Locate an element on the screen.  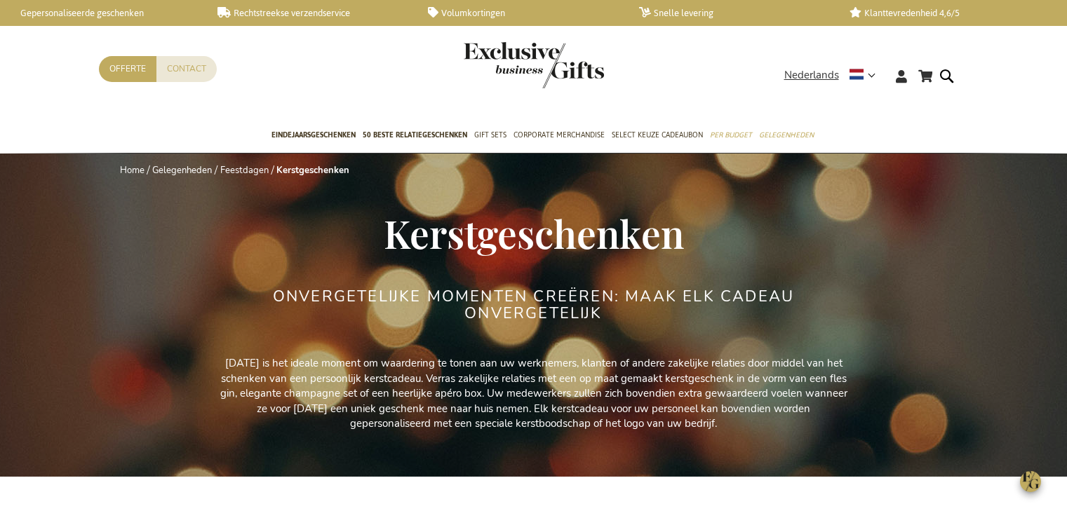
a: Snelle levering is located at coordinates (733, 13).